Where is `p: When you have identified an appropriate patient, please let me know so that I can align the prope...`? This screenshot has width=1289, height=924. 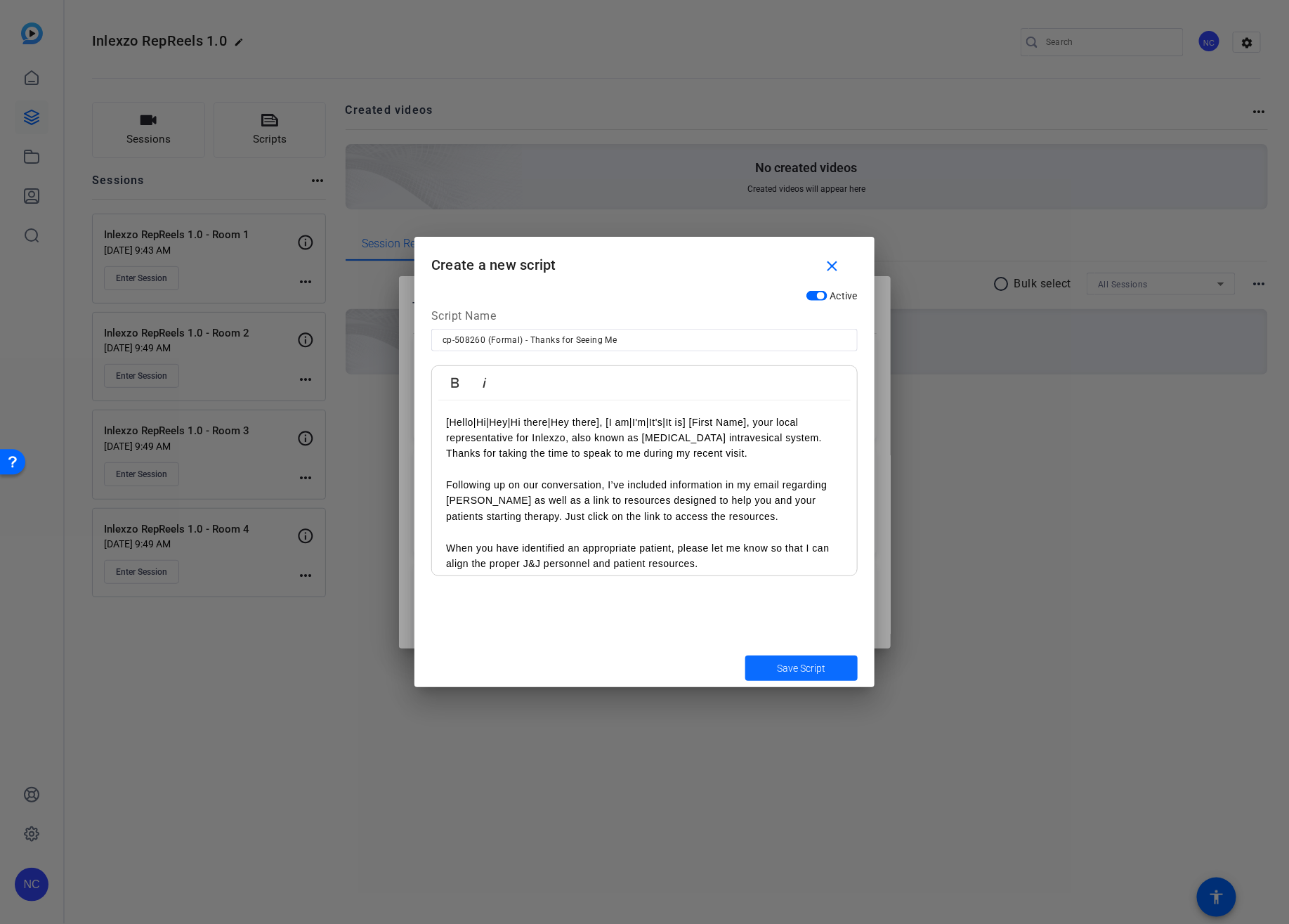 p: When you have identified an appropriate patient, please let me know so that I can align the prope... is located at coordinates (644, 555).